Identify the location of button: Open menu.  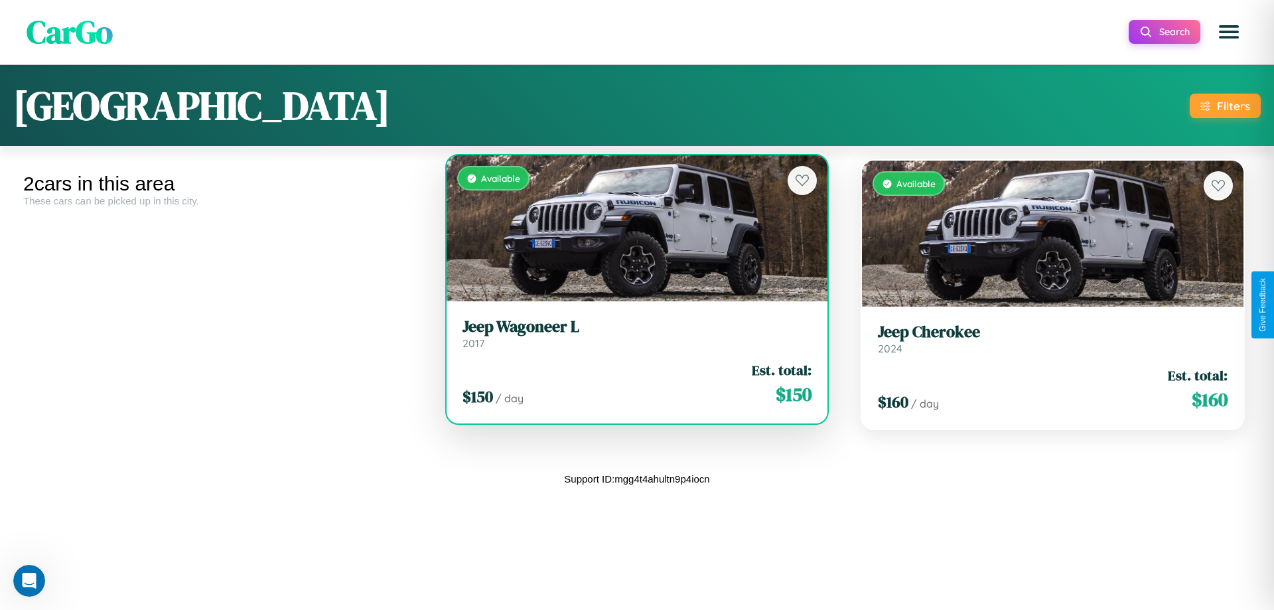
(1229, 32).